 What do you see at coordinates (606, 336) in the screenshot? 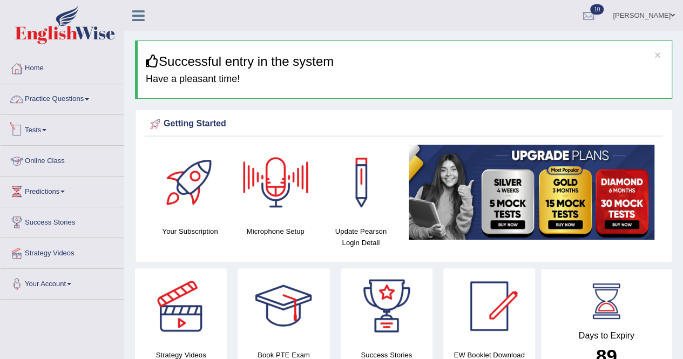
I see `h4: Days to Expiry` at bounding box center [606, 336].